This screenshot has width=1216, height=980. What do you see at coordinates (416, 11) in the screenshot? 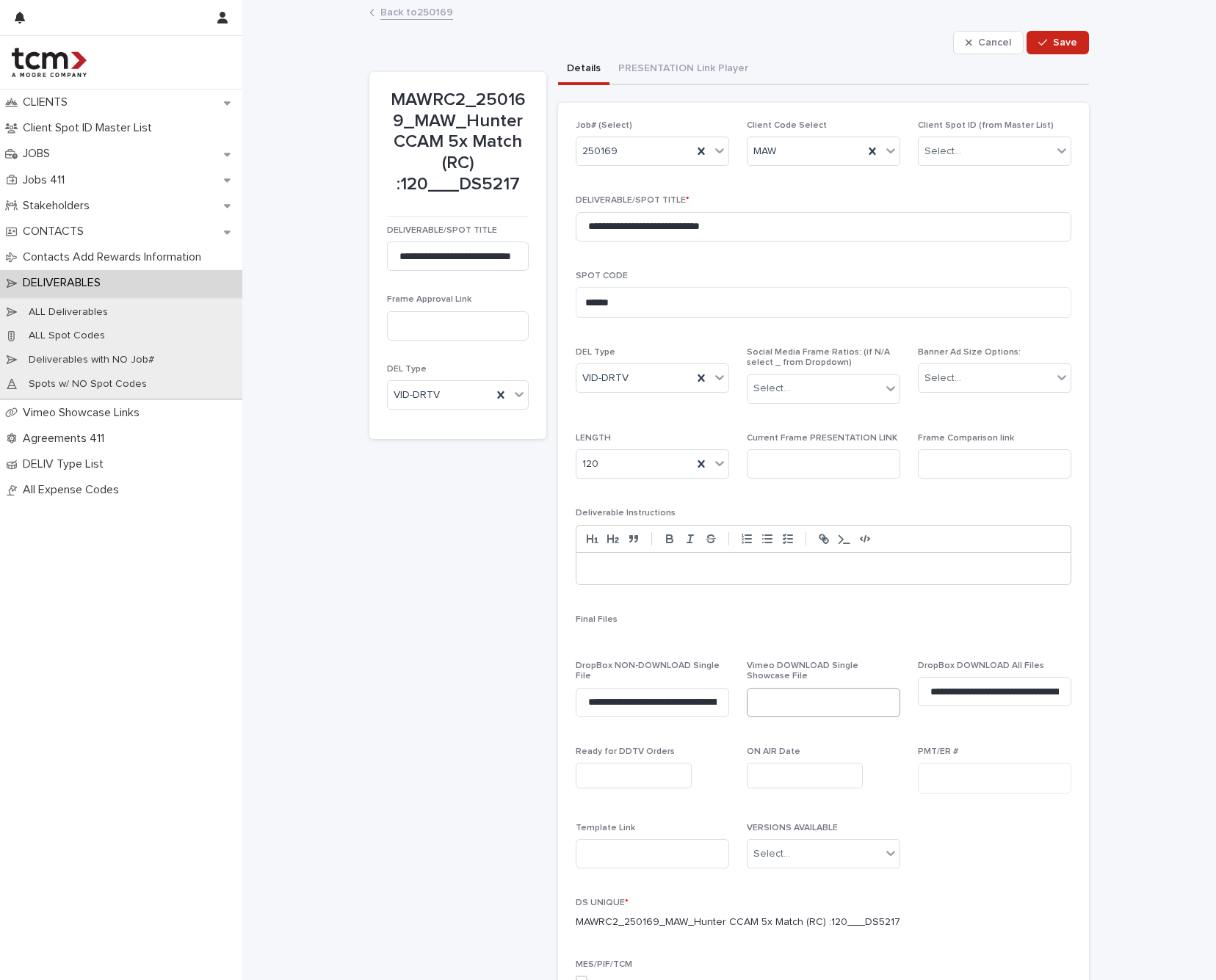
I see `a: Back to250169` at bounding box center [416, 11].